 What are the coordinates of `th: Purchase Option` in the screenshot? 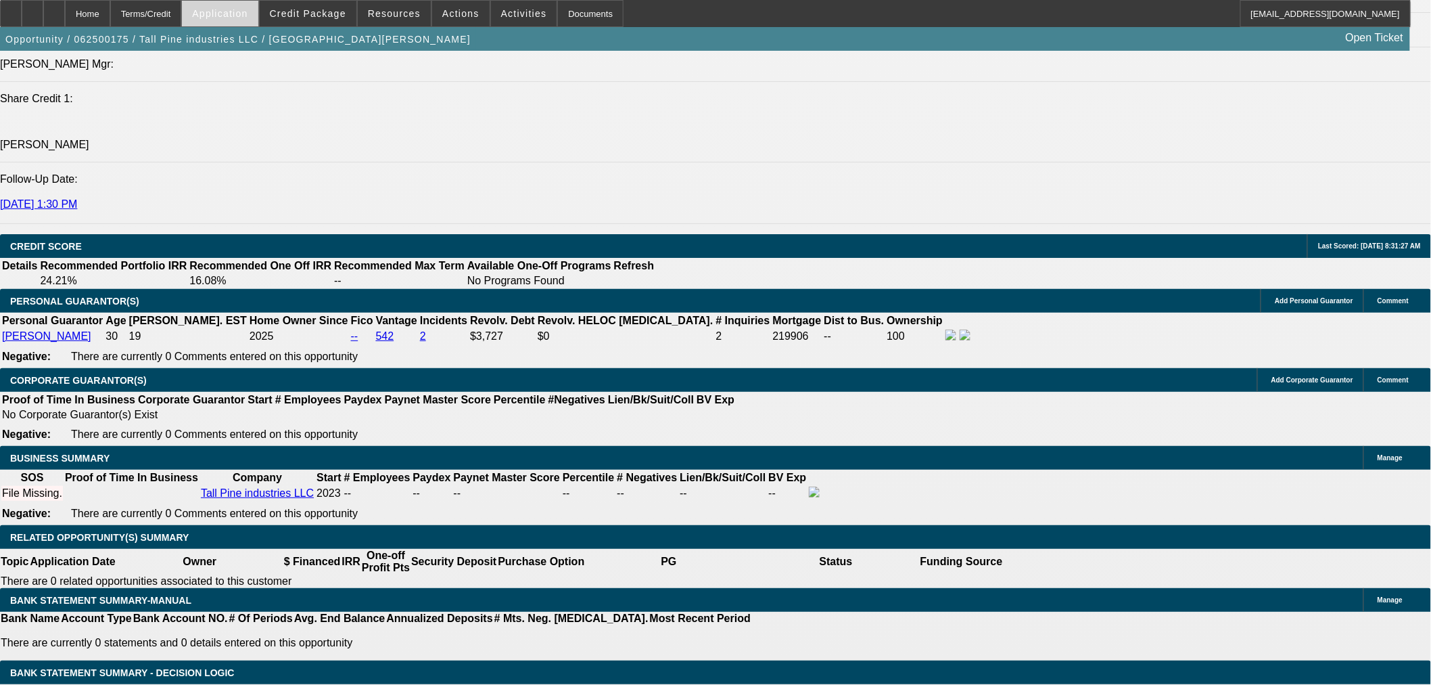 It's located at (541, 561).